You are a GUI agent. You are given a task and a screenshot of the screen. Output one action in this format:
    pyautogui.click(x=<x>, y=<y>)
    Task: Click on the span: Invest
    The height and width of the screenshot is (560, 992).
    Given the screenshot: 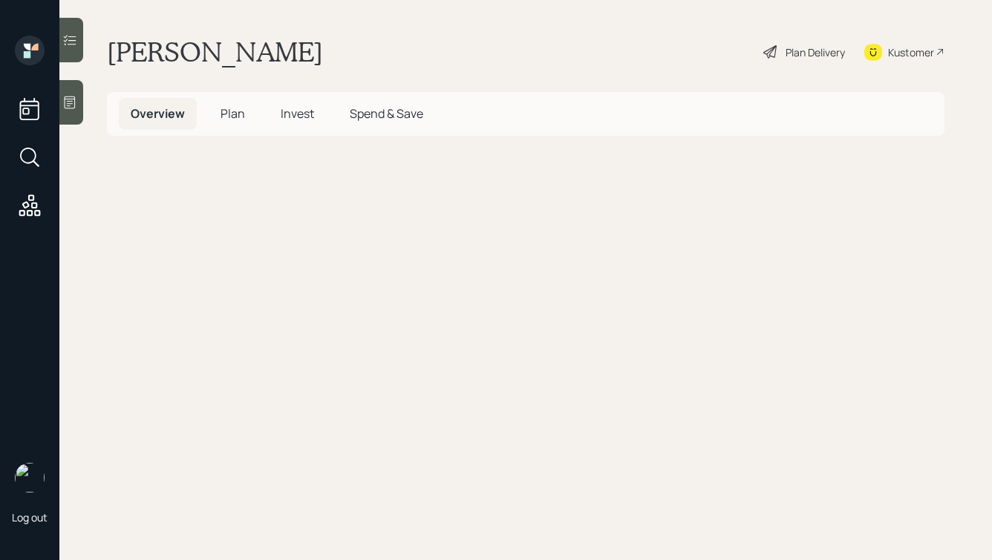 What is the action you would take?
    pyautogui.click(x=297, y=114)
    